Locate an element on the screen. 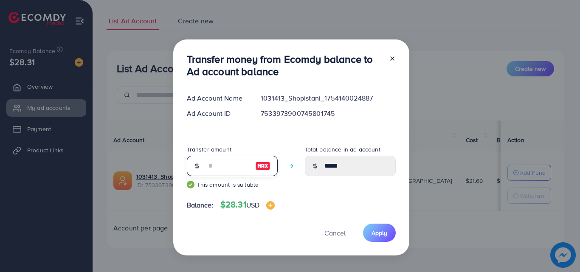 The image size is (580, 272). h4: $28.31 is located at coordinates (247, 205).